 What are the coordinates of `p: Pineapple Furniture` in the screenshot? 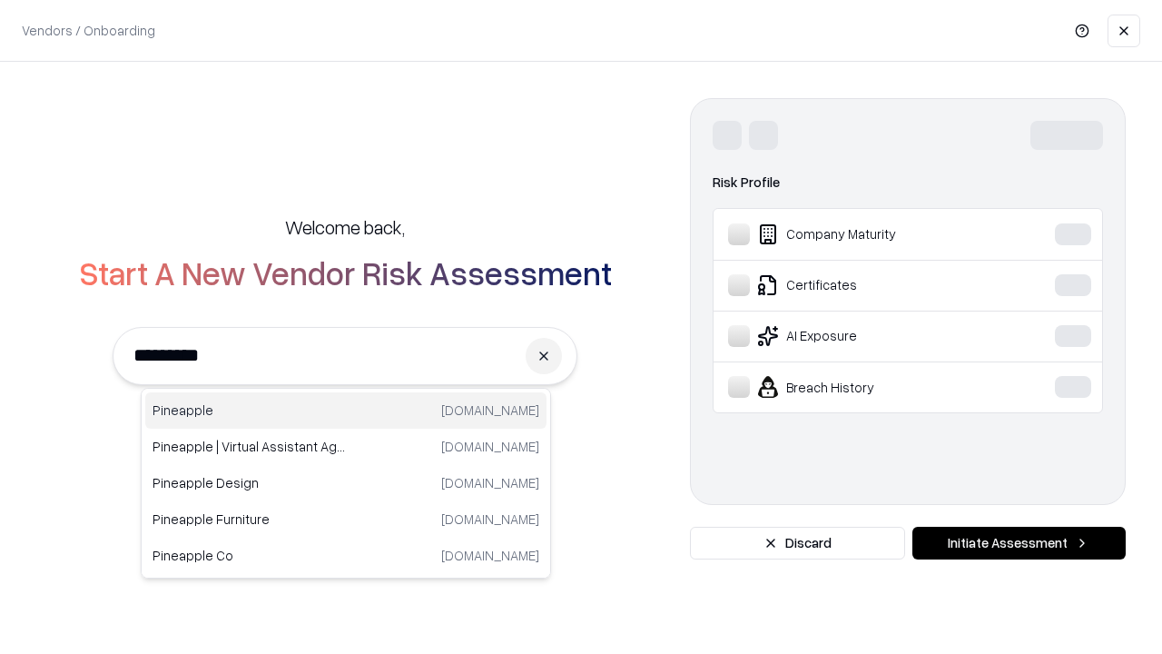 It's located at (249, 518).